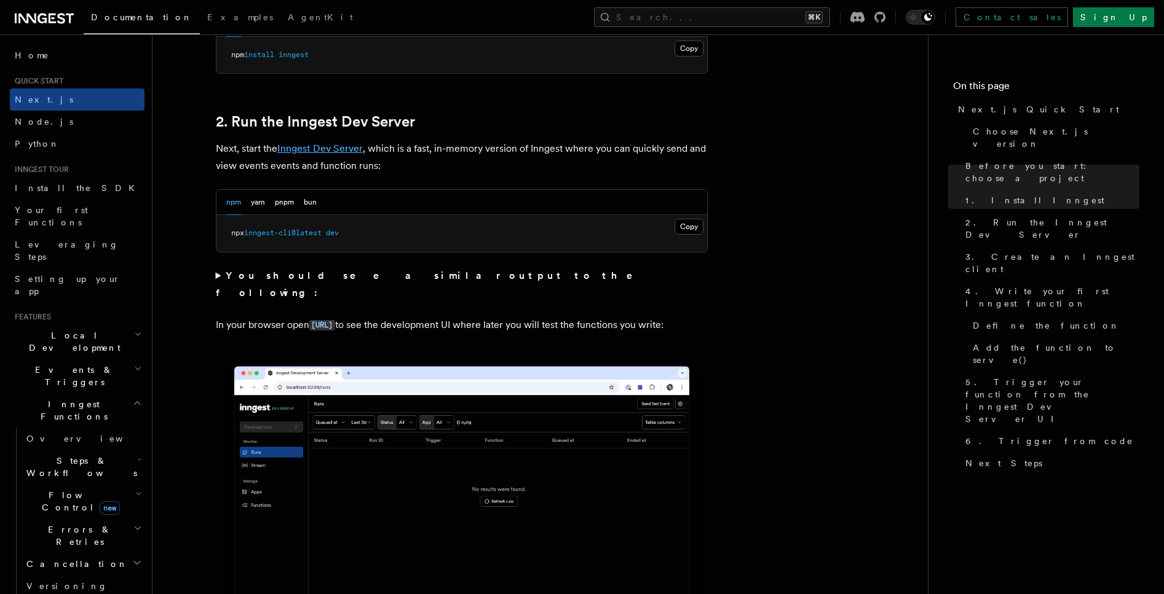 The width and height of the screenshot is (1164, 594). Describe the element at coordinates (141, 19) in the screenshot. I see `a: Documentation` at that location.